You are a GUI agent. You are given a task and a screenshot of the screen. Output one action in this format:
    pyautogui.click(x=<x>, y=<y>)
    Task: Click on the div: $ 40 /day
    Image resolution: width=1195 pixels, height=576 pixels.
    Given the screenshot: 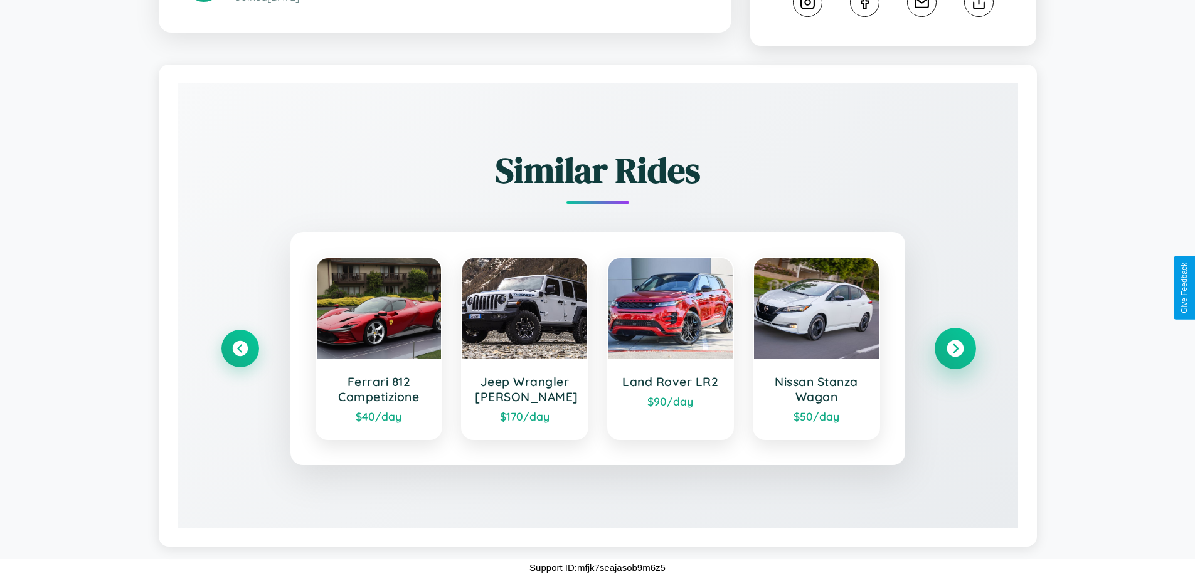 What is the action you would take?
    pyautogui.click(x=379, y=416)
    